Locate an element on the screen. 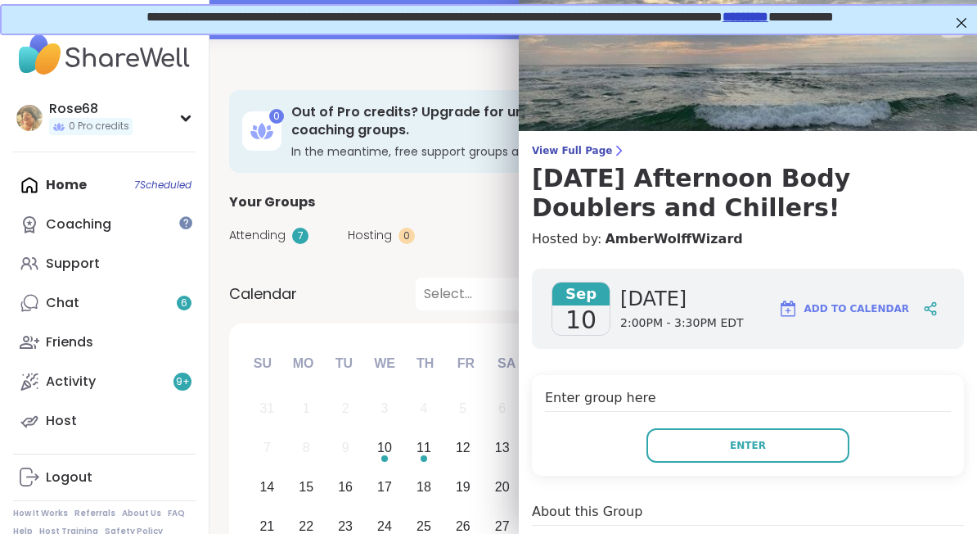 Image resolution: width=977 pixels, height=534 pixels. div: Not available Saturday, September 6th, 2025 is located at coordinates (502, 408).